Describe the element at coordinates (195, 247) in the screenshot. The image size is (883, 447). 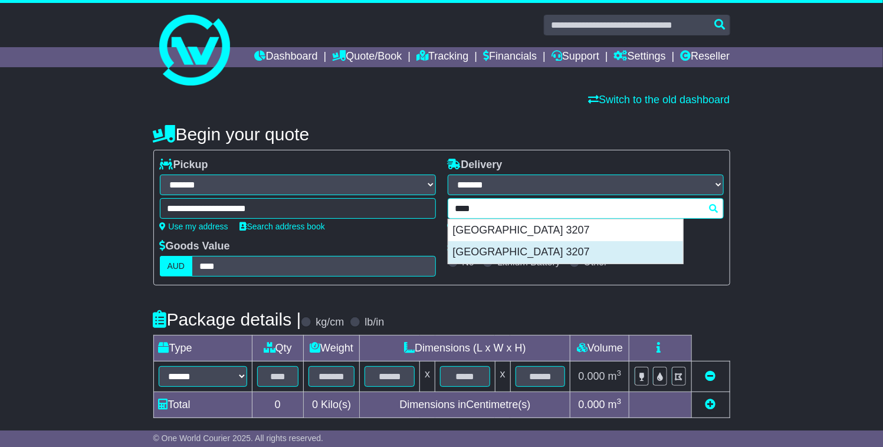
I see `label: Goods Value` at that location.